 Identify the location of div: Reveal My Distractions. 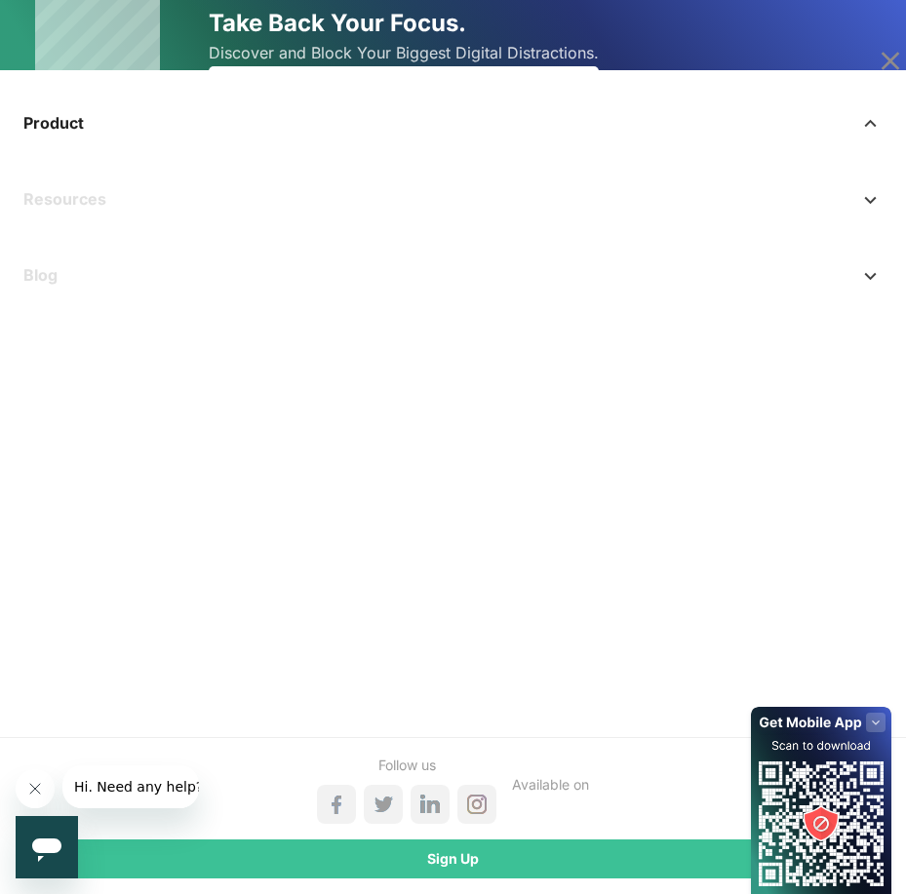
(404, 92).